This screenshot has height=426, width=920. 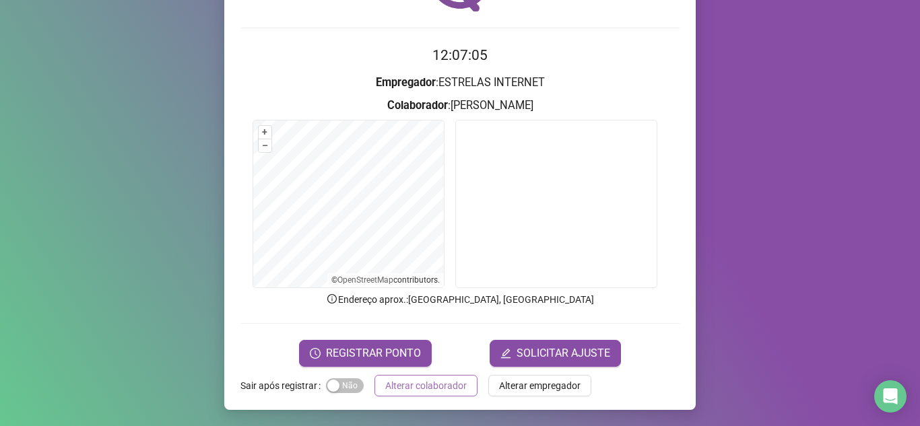 What do you see at coordinates (540, 386) in the screenshot?
I see `span: Alterar empregador` at bounding box center [540, 386].